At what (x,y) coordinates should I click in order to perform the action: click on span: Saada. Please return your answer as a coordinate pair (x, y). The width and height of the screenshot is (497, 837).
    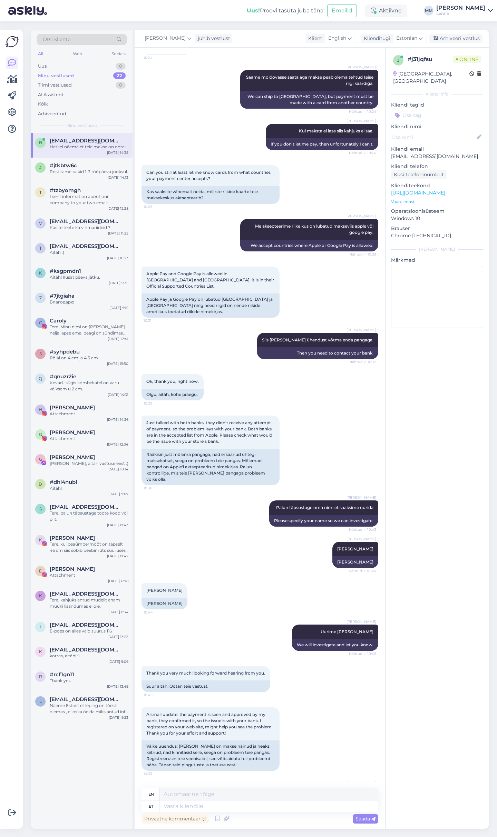
    Looking at the image, I should click on (365, 819).